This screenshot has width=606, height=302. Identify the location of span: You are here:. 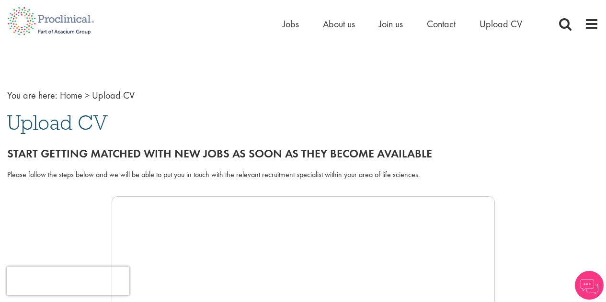
(32, 95).